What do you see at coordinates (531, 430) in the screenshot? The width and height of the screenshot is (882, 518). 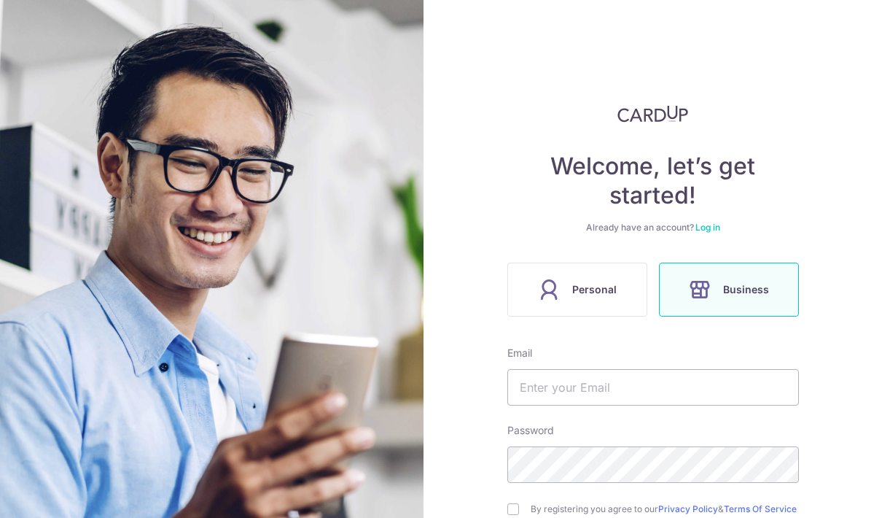 I see `label: Password` at bounding box center [531, 430].